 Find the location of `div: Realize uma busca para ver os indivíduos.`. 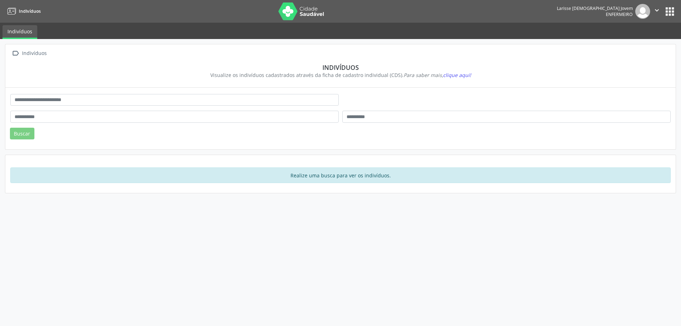

div: Realize uma busca para ver os indivíduos. is located at coordinates (340, 175).